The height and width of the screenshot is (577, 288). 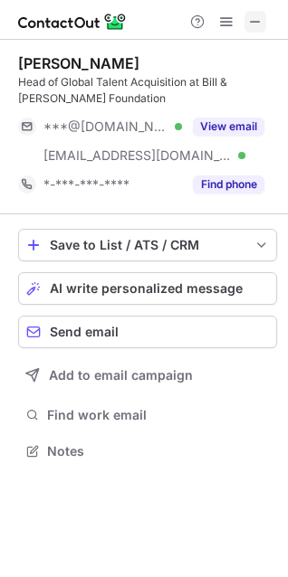 What do you see at coordinates (147, 289) in the screenshot?
I see `button: AI write personalized message` at bounding box center [147, 289].